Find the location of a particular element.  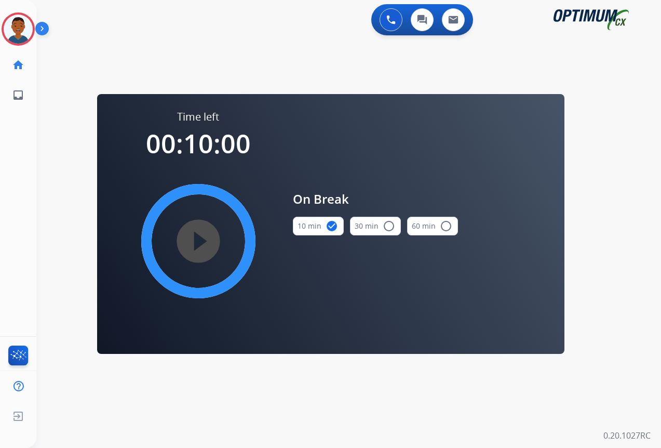

p: 0.20.1027RC is located at coordinates (627, 435).